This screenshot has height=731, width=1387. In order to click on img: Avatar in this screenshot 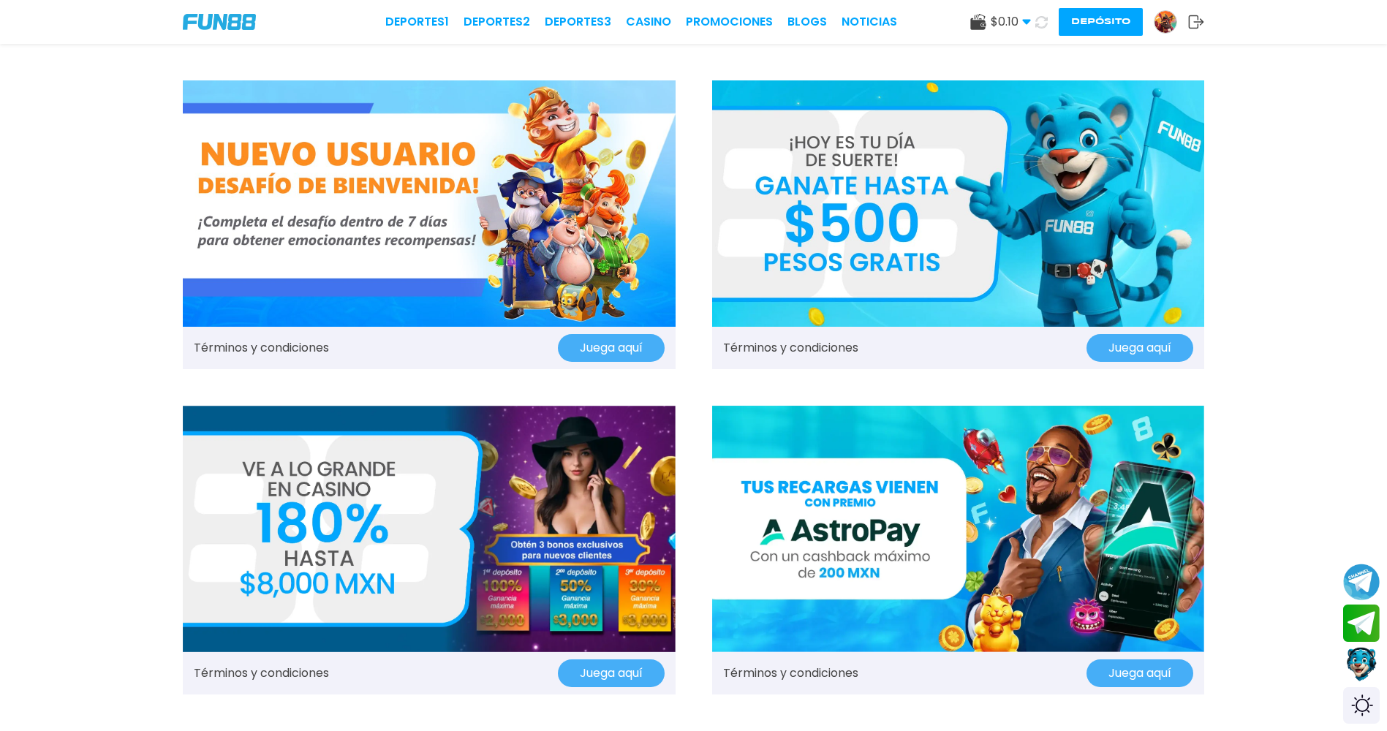, I will do `click(1166, 22)`.